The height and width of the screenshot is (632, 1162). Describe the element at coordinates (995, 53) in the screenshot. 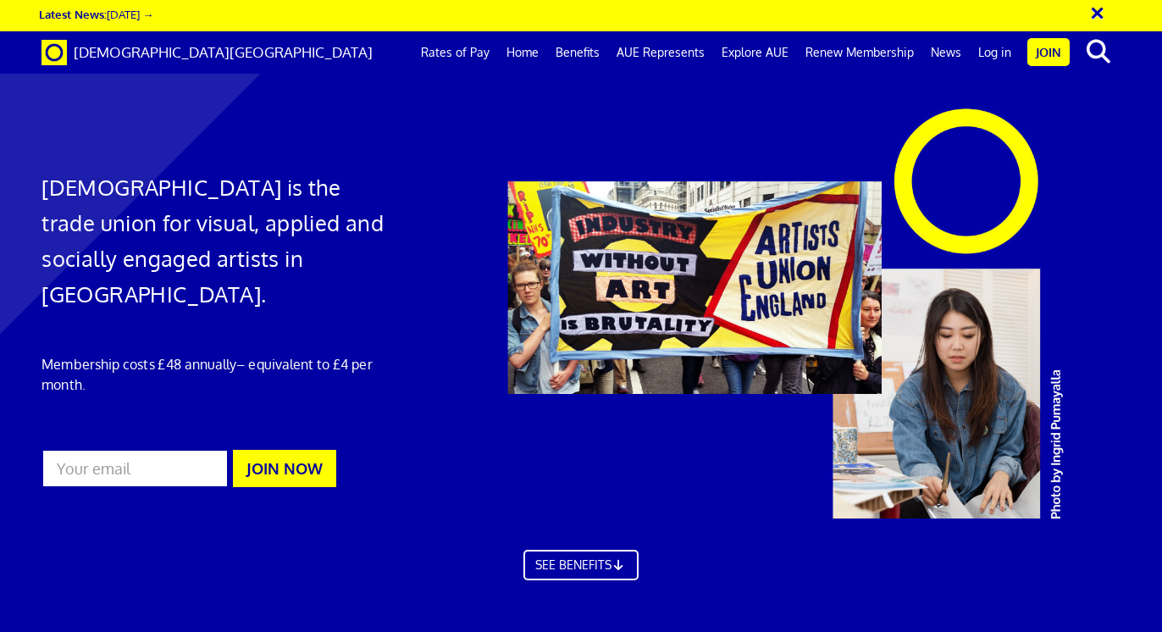

I see `a: Log in` at that location.